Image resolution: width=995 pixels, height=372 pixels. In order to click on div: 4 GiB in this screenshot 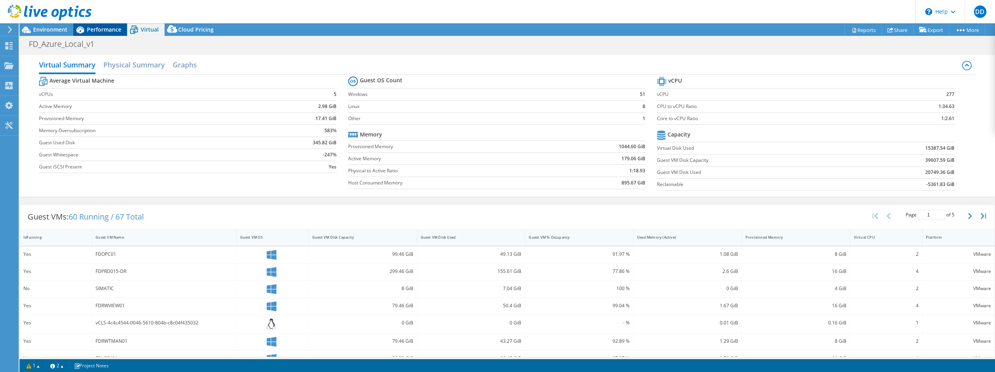, I will do `click(796, 289)`.